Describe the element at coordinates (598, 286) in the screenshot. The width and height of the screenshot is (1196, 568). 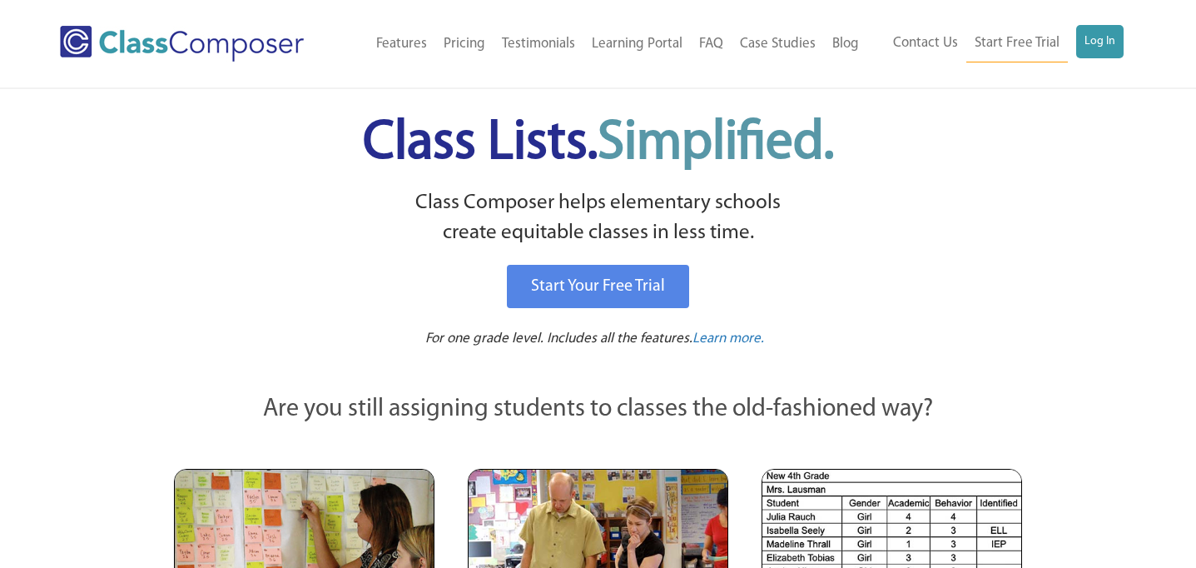
I see `a: Start Your Free Trial` at that location.